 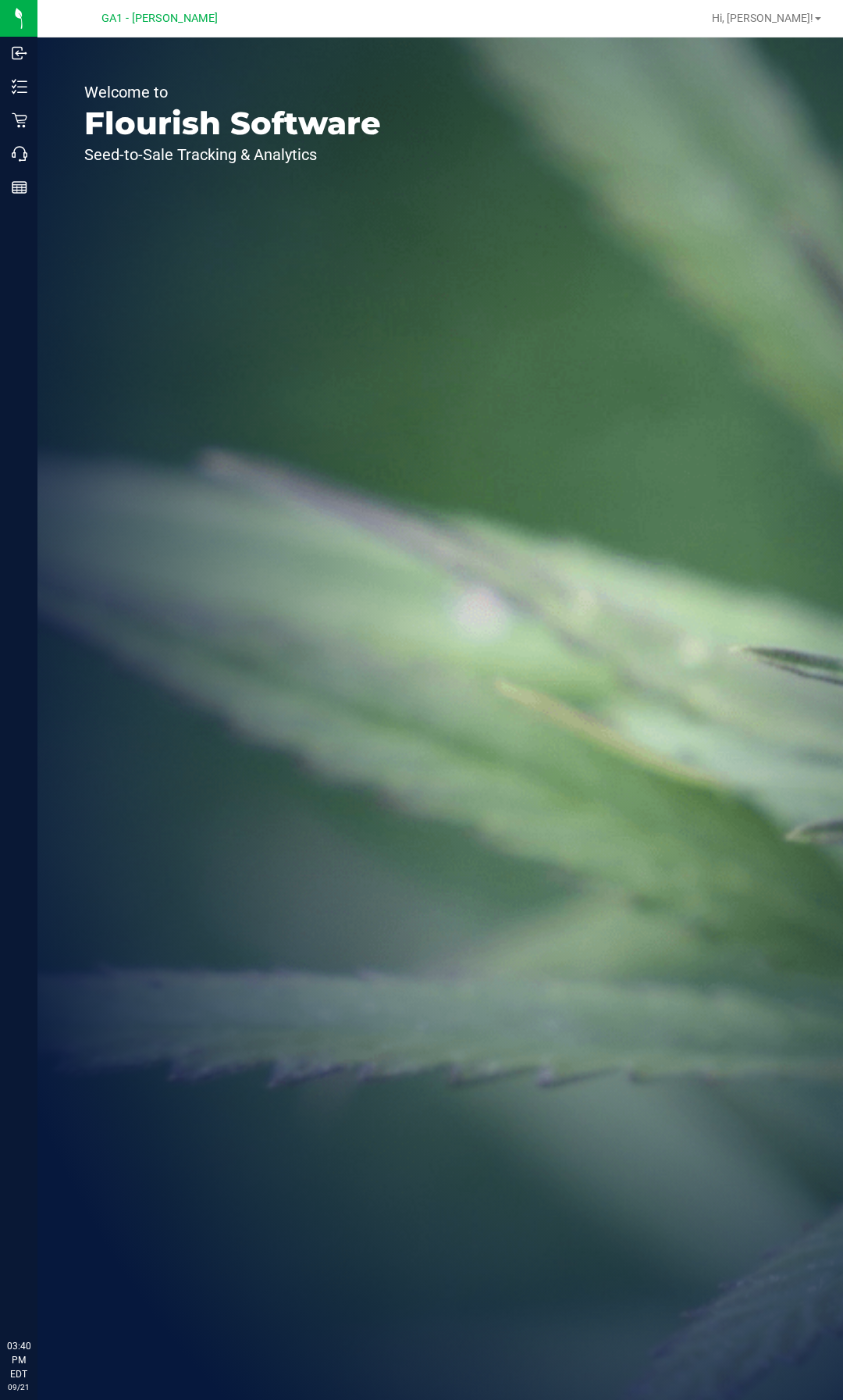 What do you see at coordinates (20, 154) in the screenshot?
I see `inline-svg: Call Center` at bounding box center [20, 154].